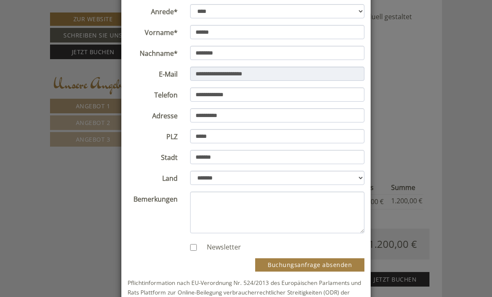 This screenshot has width=492, height=297. Describe the element at coordinates (220, 247) in the screenshot. I see `label: Newsletter` at that location.